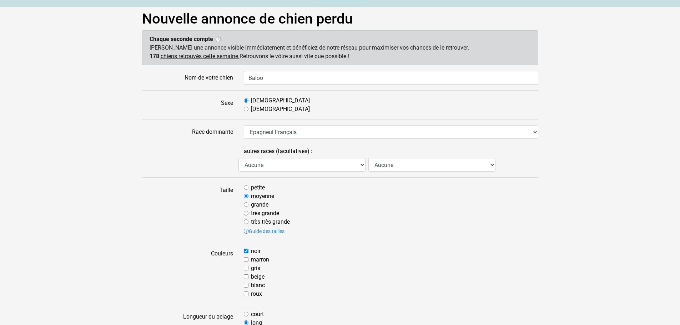 Image resolution: width=680 pixels, height=325 pixels. What do you see at coordinates (256, 251) in the screenshot?
I see `label: noir` at bounding box center [256, 251].